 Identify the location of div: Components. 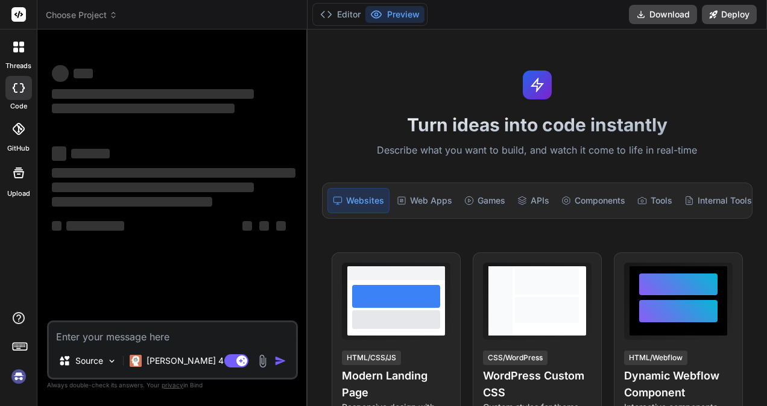
(593, 201).